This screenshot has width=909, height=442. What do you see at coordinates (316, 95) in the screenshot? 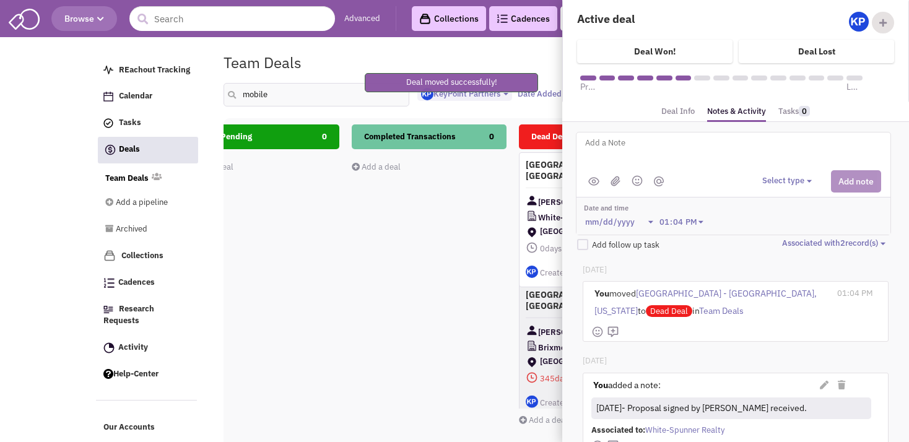
I see `input: Search deals` at bounding box center [316, 95].